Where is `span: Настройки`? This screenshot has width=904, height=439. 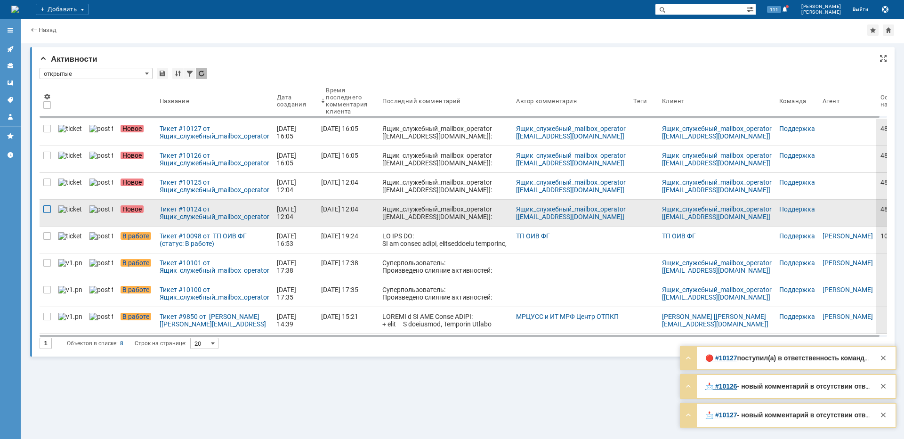
span: Настройки is located at coordinates (47, 96).